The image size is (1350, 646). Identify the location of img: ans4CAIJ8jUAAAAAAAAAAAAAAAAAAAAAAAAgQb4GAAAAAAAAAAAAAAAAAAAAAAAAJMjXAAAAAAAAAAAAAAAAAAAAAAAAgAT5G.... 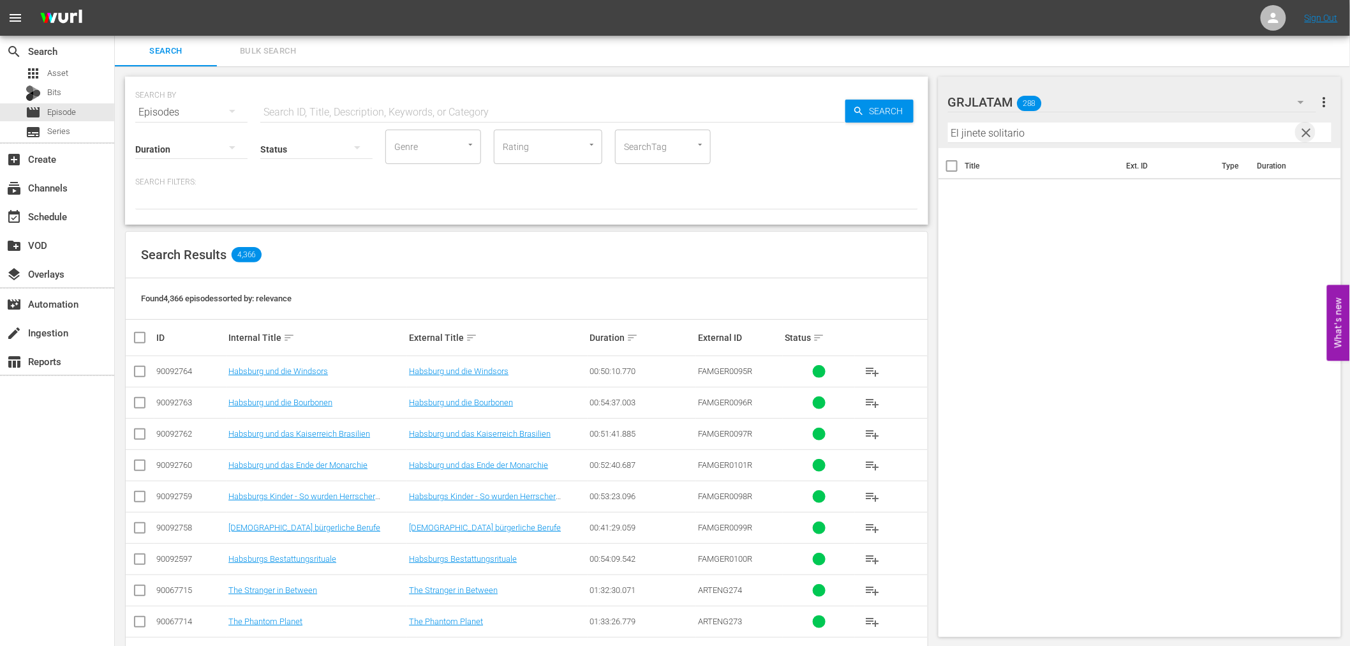
(61, 18).